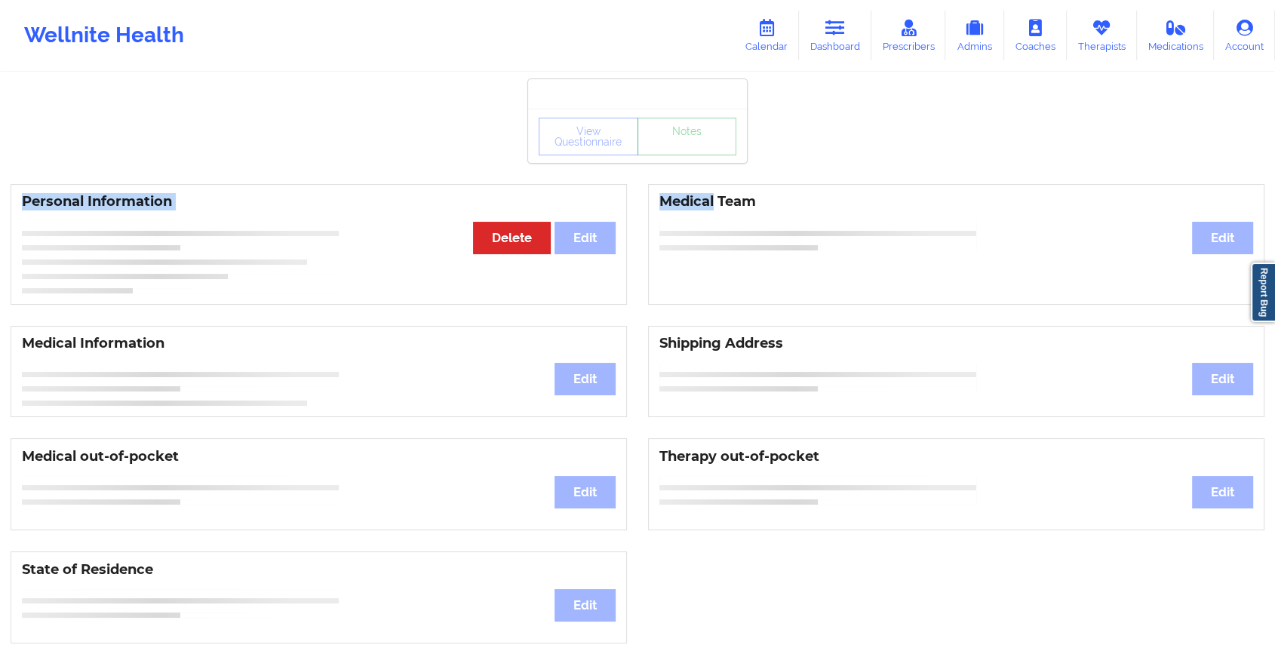 The image size is (1275, 657). Describe the element at coordinates (956, 457) in the screenshot. I see `h3: Therapy out-of-pocket` at that location.